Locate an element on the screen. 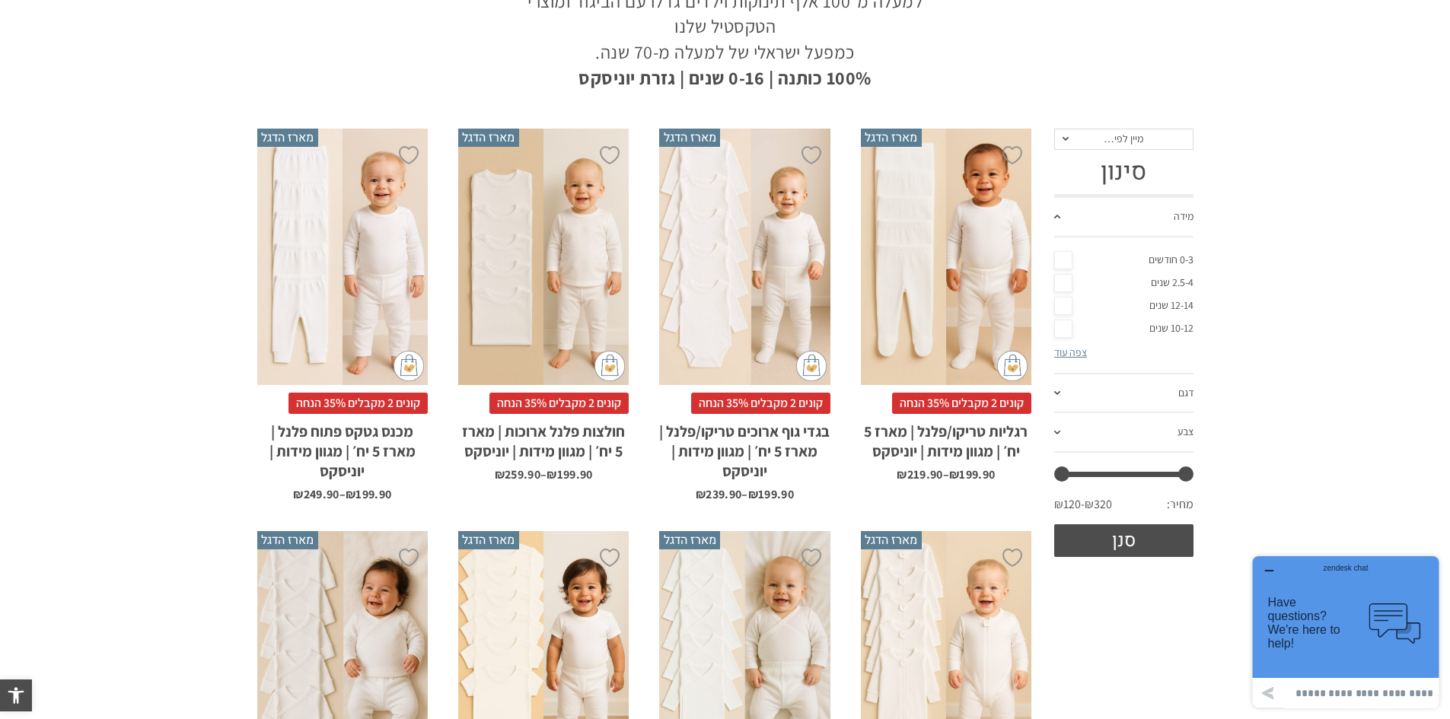 This screenshot has width=1450, height=719. h3: סינון is located at coordinates (1123, 172).